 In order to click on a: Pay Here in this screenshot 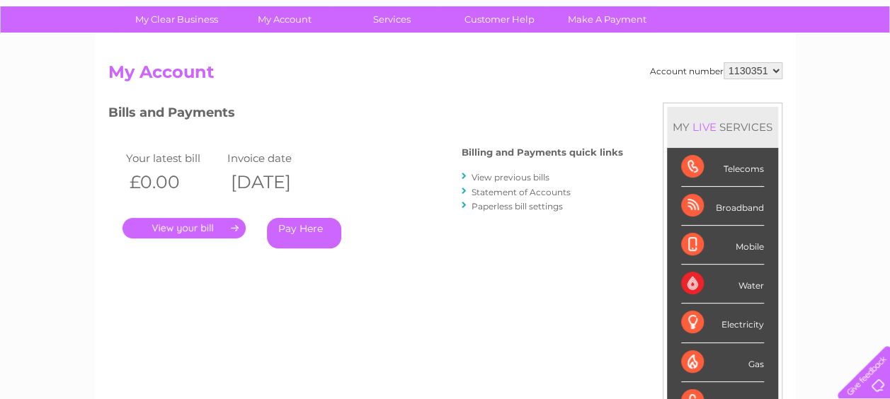, I will do `click(304, 233)`.